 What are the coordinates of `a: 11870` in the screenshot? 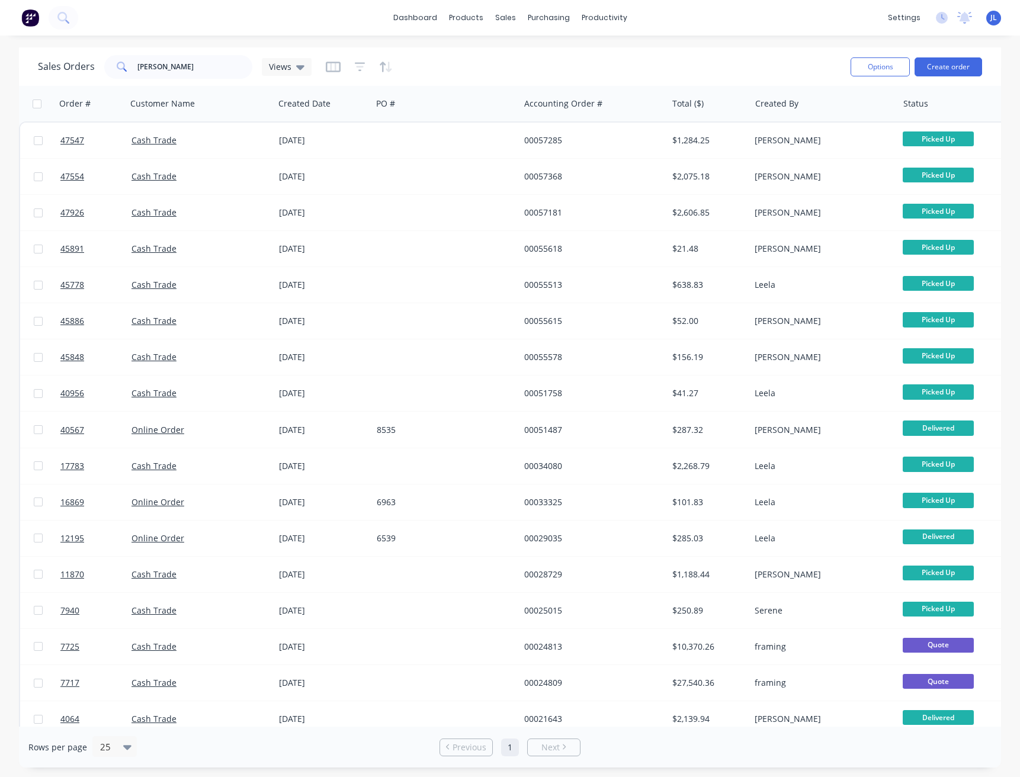 It's located at (96, 575).